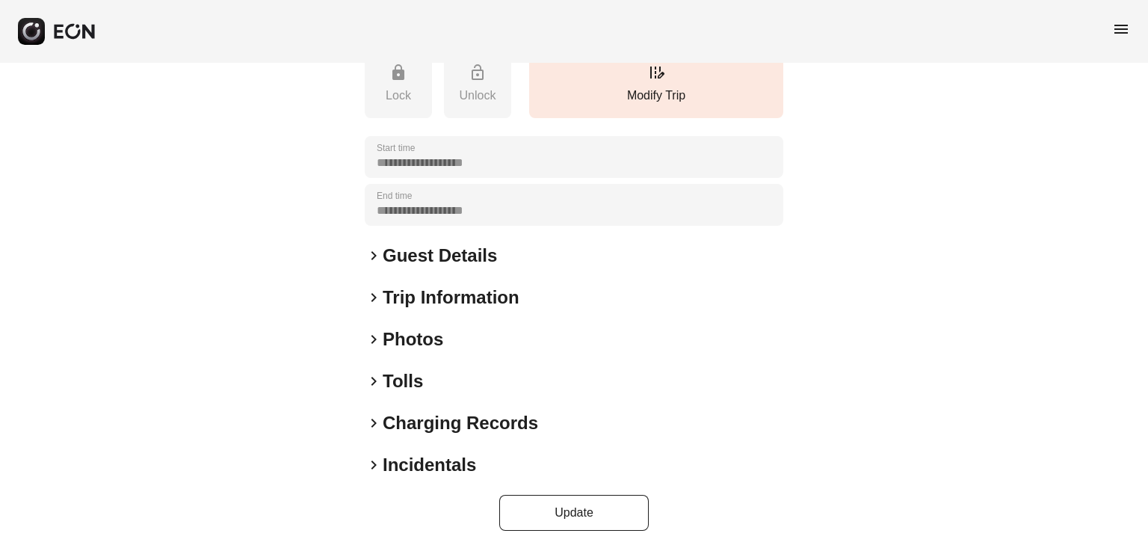 This screenshot has width=1148, height=551. What do you see at coordinates (460, 423) in the screenshot?
I see `h2: Charging Records` at bounding box center [460, 423].